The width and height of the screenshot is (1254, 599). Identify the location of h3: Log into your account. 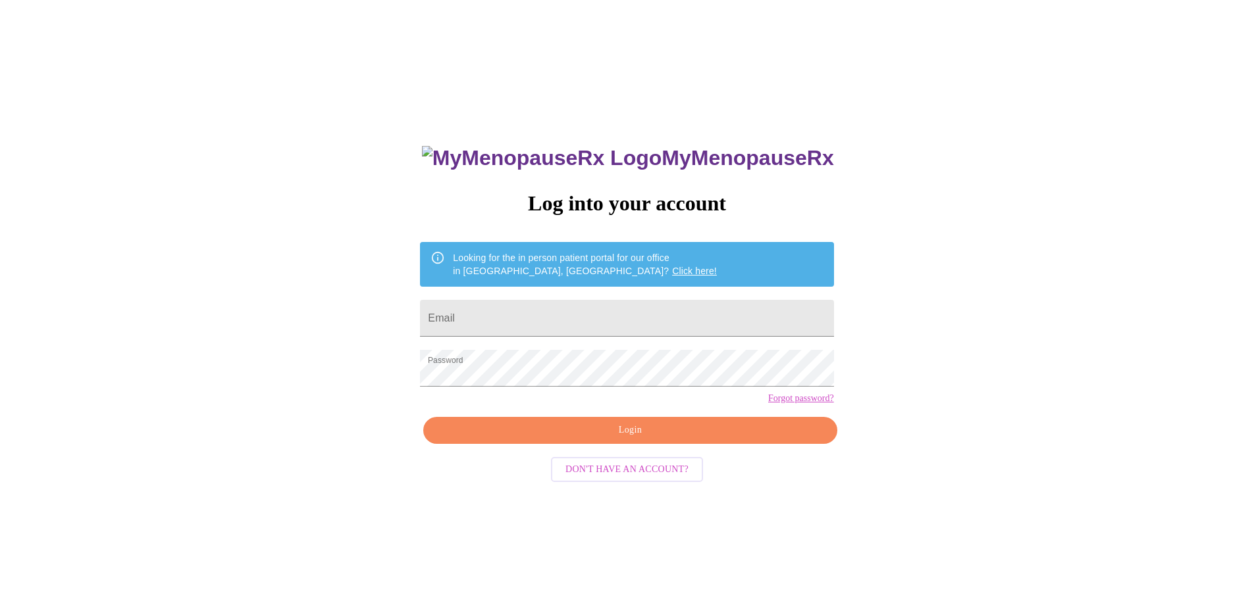
(626, 203).